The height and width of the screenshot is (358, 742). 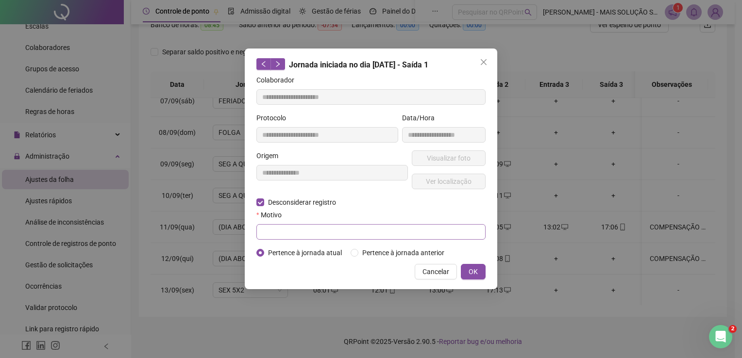 I want to click on label: Colaborador, so click(x=278, y=80).